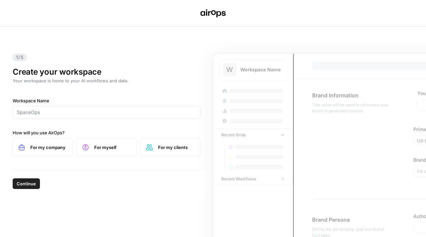 Image resolution: width=426 pixels, height=237 pixels. What do you see at coordinates (49, 147) in the screenshot?
I see `span: For my company` at bounding box center [49, 147].